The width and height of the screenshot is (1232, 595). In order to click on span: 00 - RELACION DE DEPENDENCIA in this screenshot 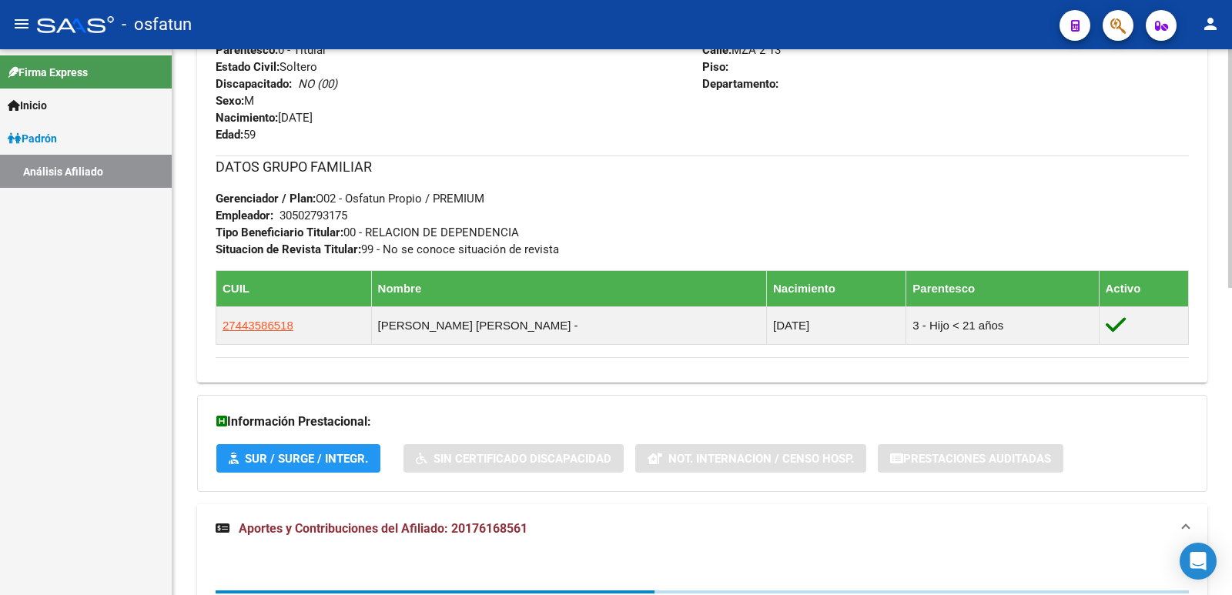, I will do `click(367, 233)`.